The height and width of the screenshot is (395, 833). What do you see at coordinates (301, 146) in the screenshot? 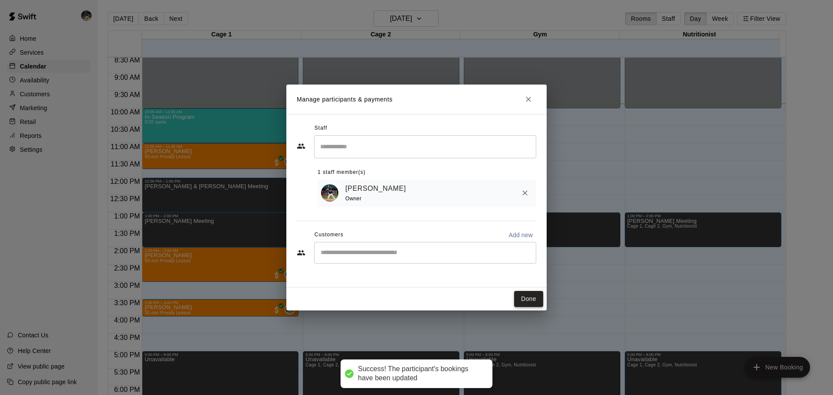
I see `svg: Staff` at bounding box center [301, 146].